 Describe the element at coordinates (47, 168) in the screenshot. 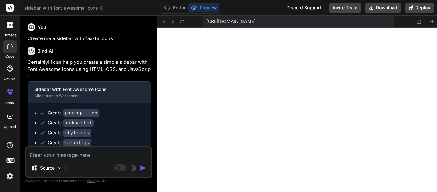

I see `p: Source` at that location.